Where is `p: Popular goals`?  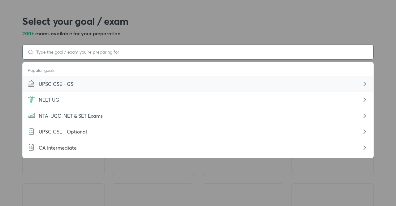
p: Popular goals is located at coordinates (198, 70).